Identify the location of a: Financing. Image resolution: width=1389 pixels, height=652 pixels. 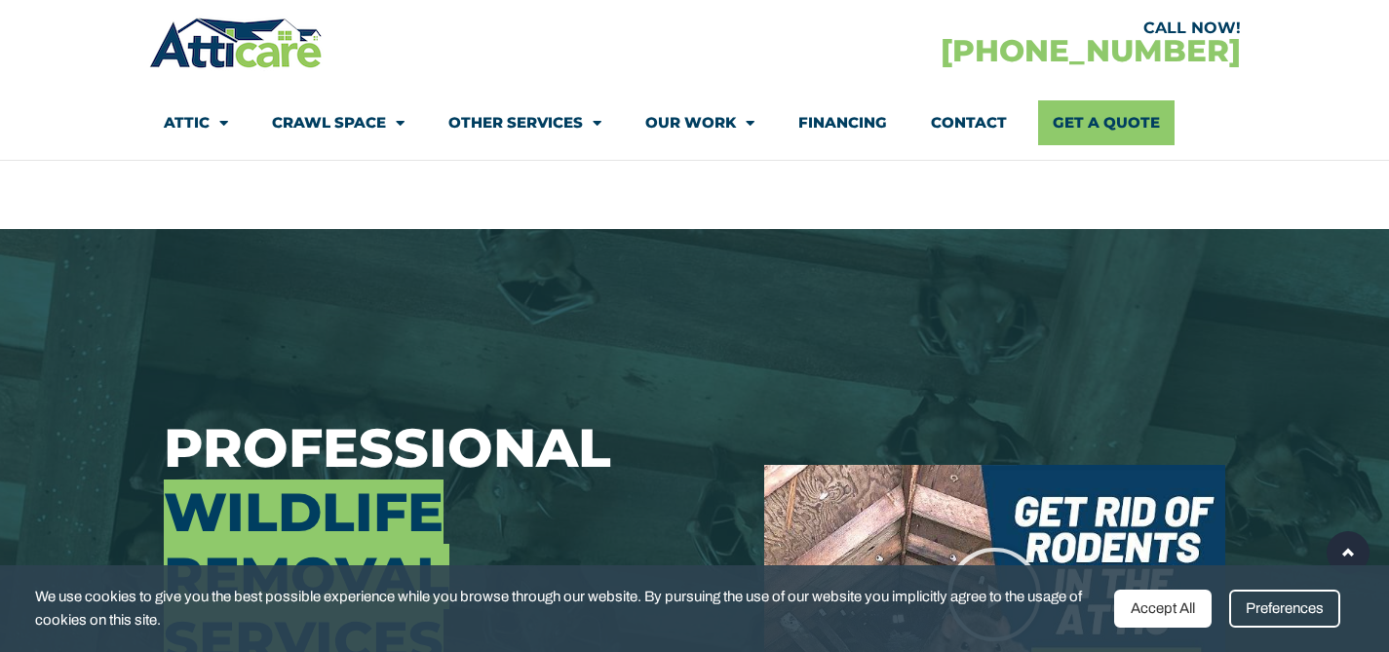
(842, 123).